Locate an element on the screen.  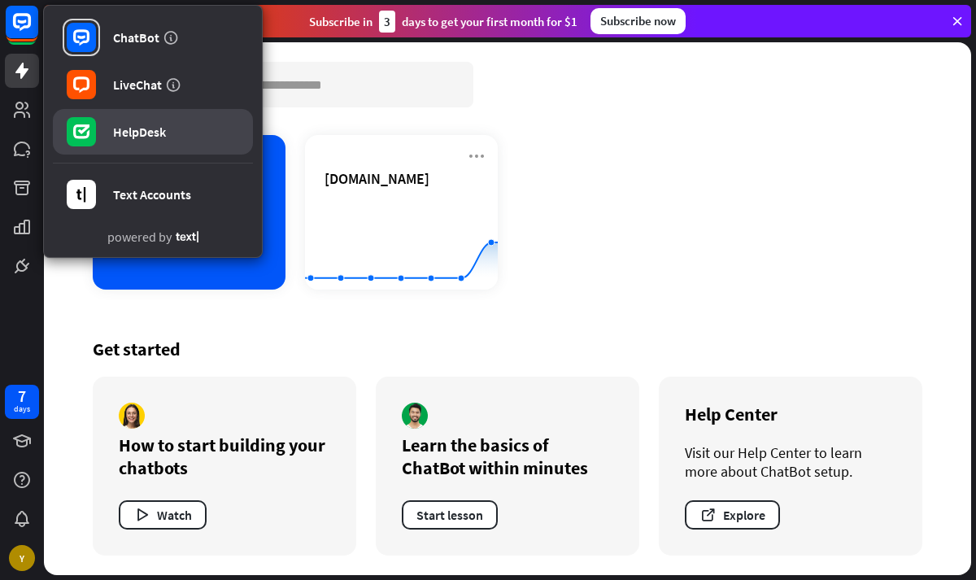
div: Subscribe now is located at coordinates (638, 21).